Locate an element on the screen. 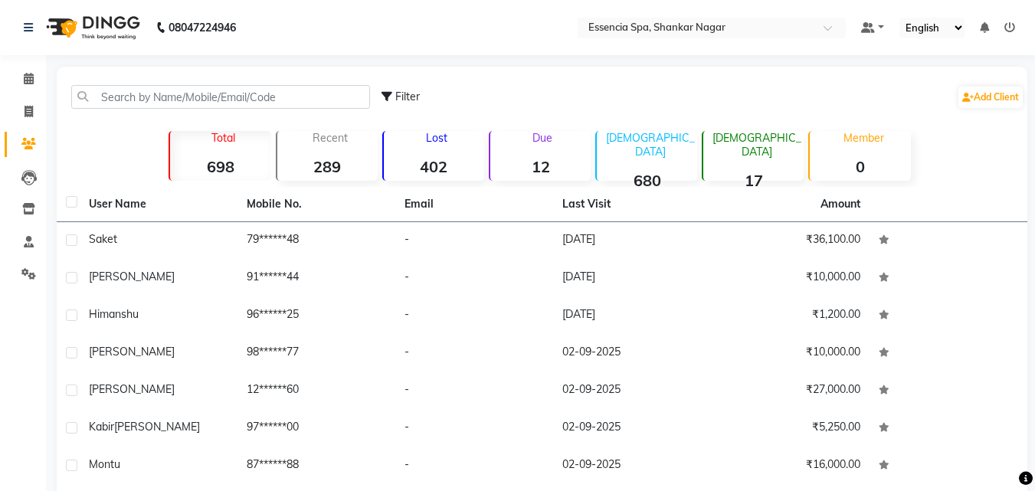  strong: 402 is located at coordinates (434, 166).